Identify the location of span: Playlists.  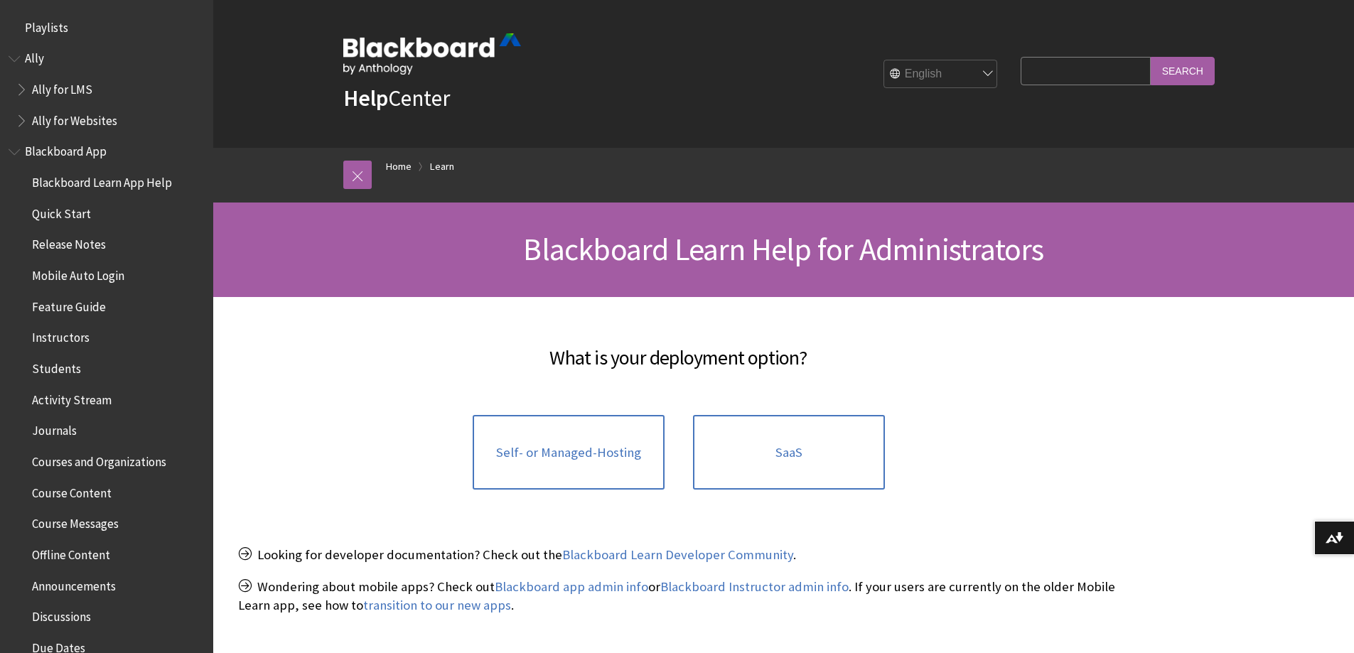
(46, 25).